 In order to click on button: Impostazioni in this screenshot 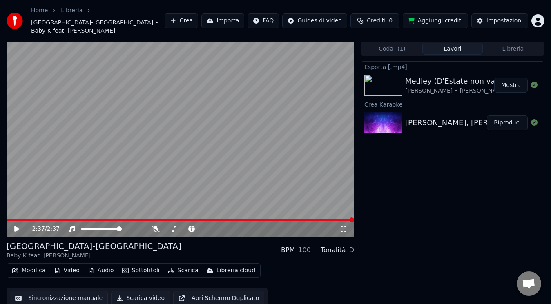, I will do `click(500, 21)`.